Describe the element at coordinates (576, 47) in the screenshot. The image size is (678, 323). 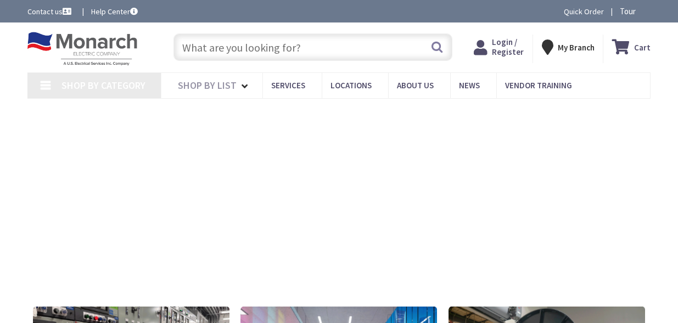
I see `strong: My Branch` at that location.